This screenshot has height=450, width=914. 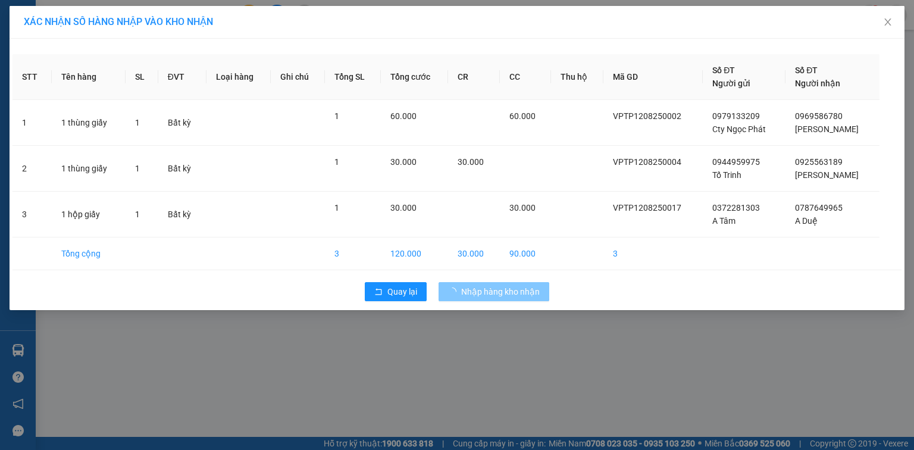 What do you see at coordinates (297, 77) in the screenshot?
I see `th: Ghi chú` at bounding box center [297, 77].